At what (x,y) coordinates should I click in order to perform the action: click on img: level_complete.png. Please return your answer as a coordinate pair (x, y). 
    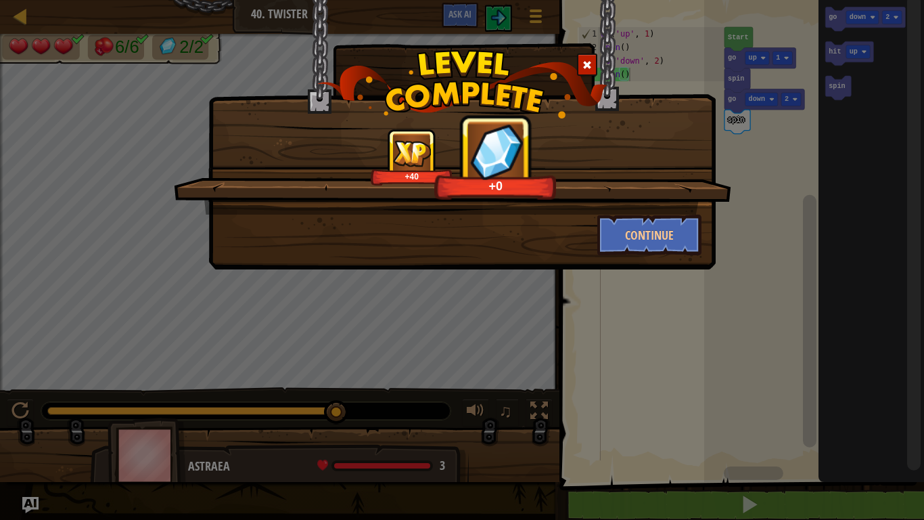
    Looking at the image, I should click on (462, 84).